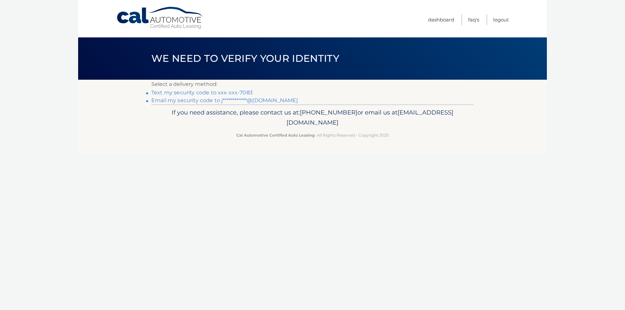 The width and height of the screenshot is (625, 310). What do you see at coordinates (441, 20) in the screenshot?
I see `a: Dashboard` at bounding box center [441, 20].